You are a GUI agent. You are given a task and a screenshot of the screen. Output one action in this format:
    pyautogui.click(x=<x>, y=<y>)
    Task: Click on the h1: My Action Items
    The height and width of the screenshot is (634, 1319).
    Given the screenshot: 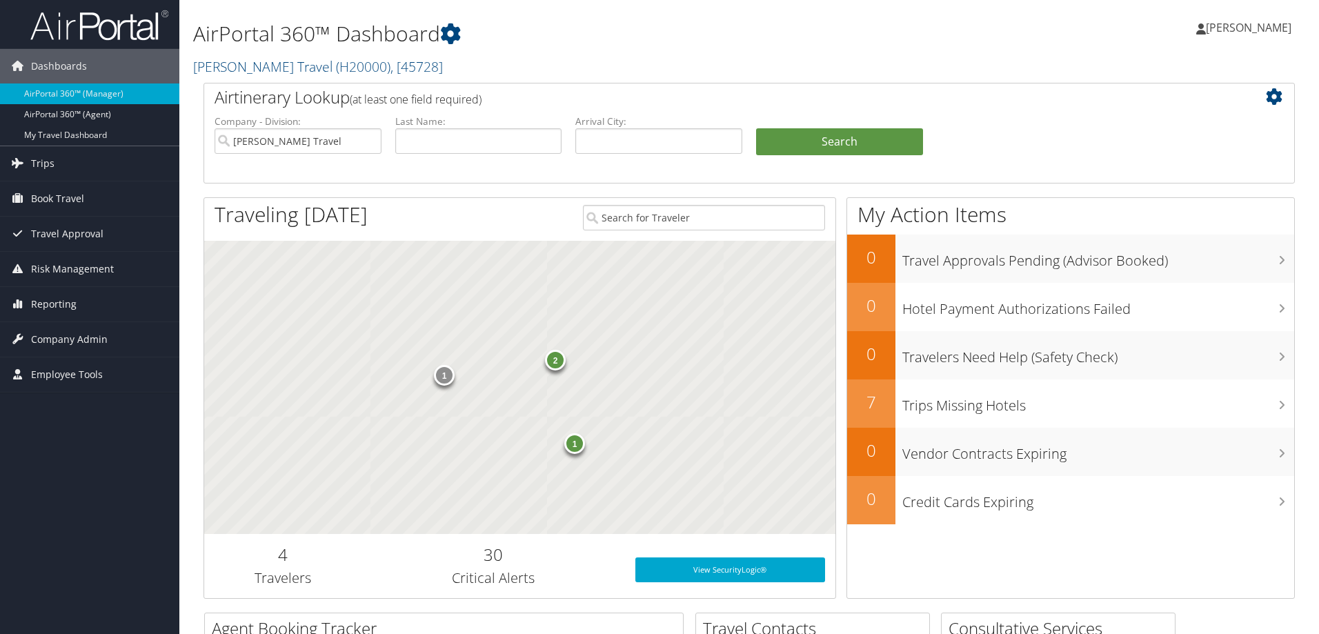 What is the action you would take?
    pyautogui.click(x=1071, y=215)
    